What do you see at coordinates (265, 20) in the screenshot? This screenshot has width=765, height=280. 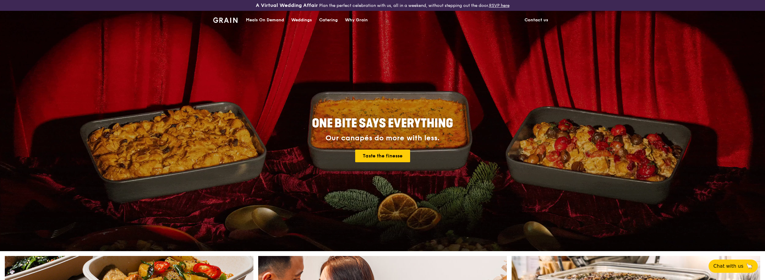 I see `div: Meals On Demand` at bounding box center [265, 20].